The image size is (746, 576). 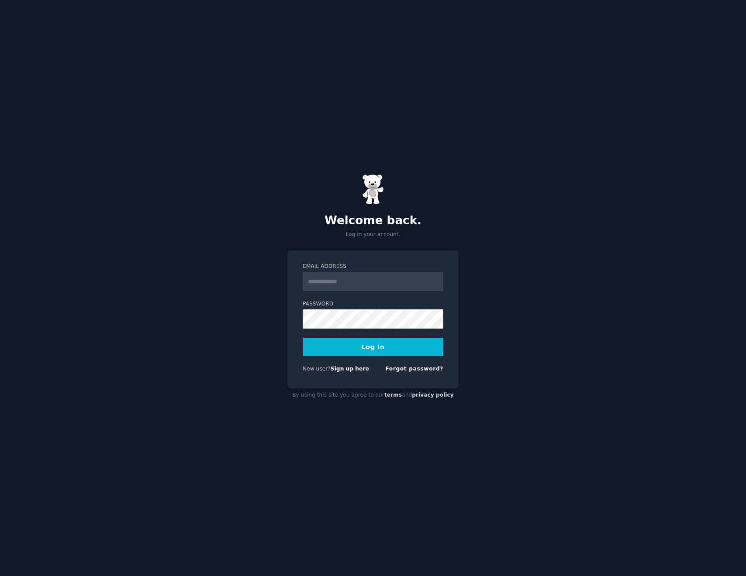 What do you see at coordinates (373, 221) in the screenshot?
I see `h2: Welcome back.` at bounding box center [373, 221].